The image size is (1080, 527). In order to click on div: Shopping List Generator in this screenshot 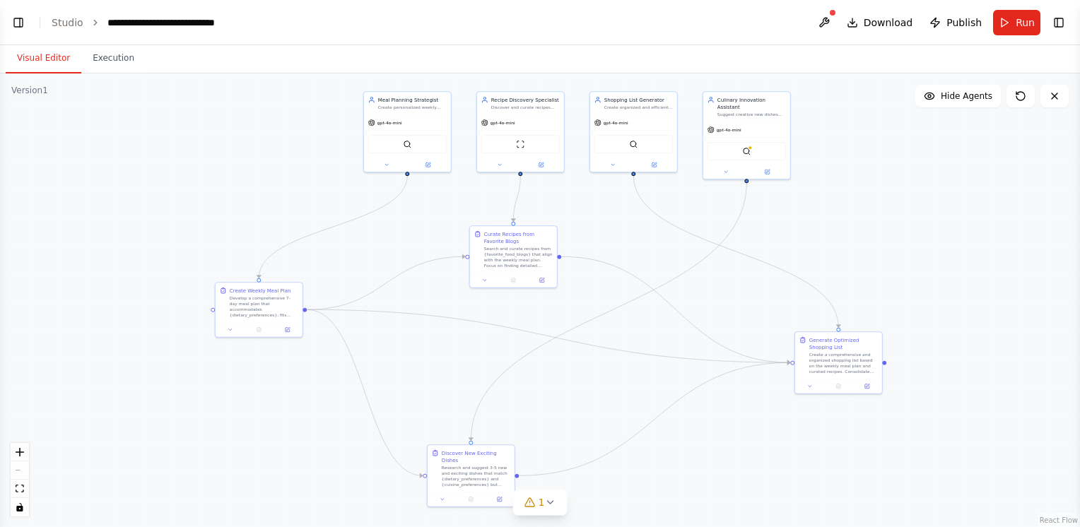, I will do `click(638, 100)`.